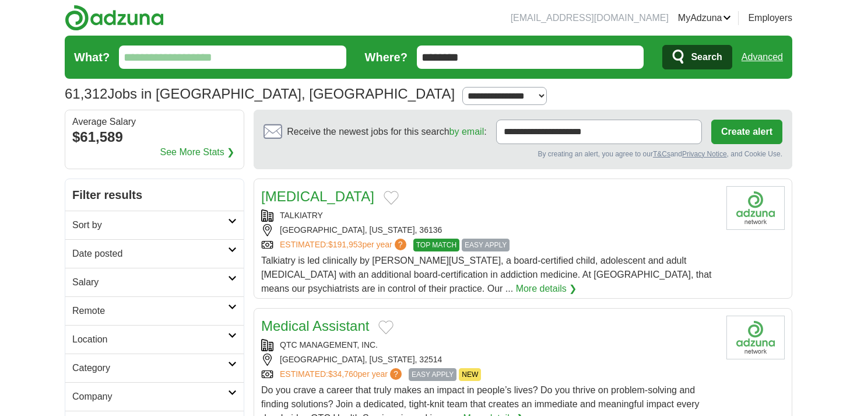 This screenshot has width=857, height=416. What do you see at coordinates (86, 94) in the screenshot?
I see `span: 61,312` at bounding box center [86, 94].